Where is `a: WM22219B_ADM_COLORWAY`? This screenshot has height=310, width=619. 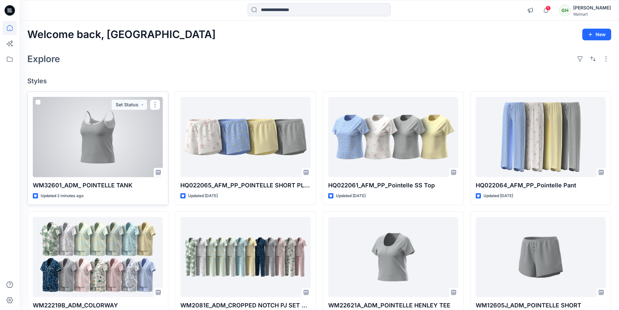 a: WM22219B_ADM_COLORWAY is located at coordinates (98, 257).